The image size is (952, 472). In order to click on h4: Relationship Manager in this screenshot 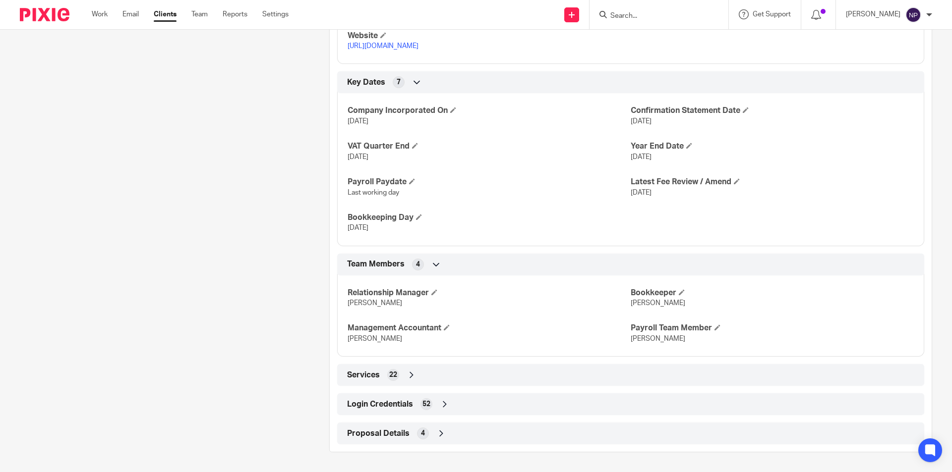, I will do `click(489, 293)`.